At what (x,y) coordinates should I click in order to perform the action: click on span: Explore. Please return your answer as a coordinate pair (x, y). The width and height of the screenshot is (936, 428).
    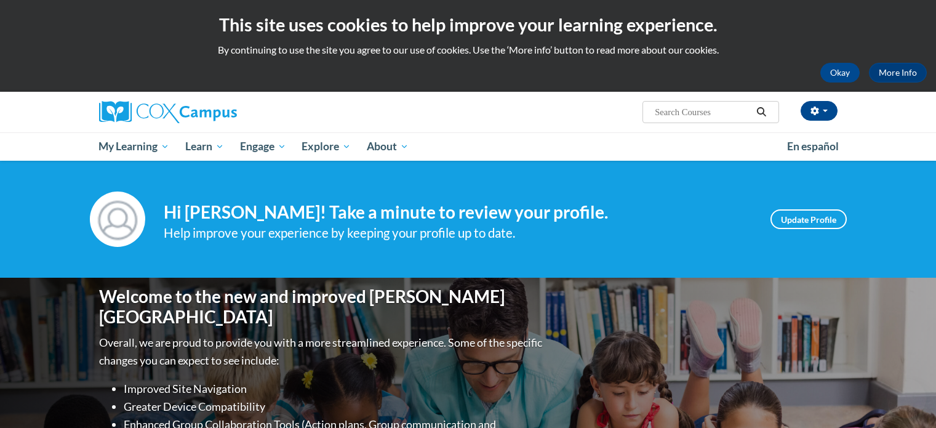
    Looking at the image, I should click on (326, 146).